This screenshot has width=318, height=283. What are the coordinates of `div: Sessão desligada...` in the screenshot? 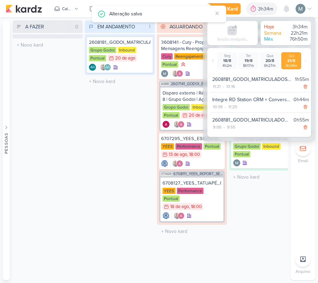 It's located at (233, 39).